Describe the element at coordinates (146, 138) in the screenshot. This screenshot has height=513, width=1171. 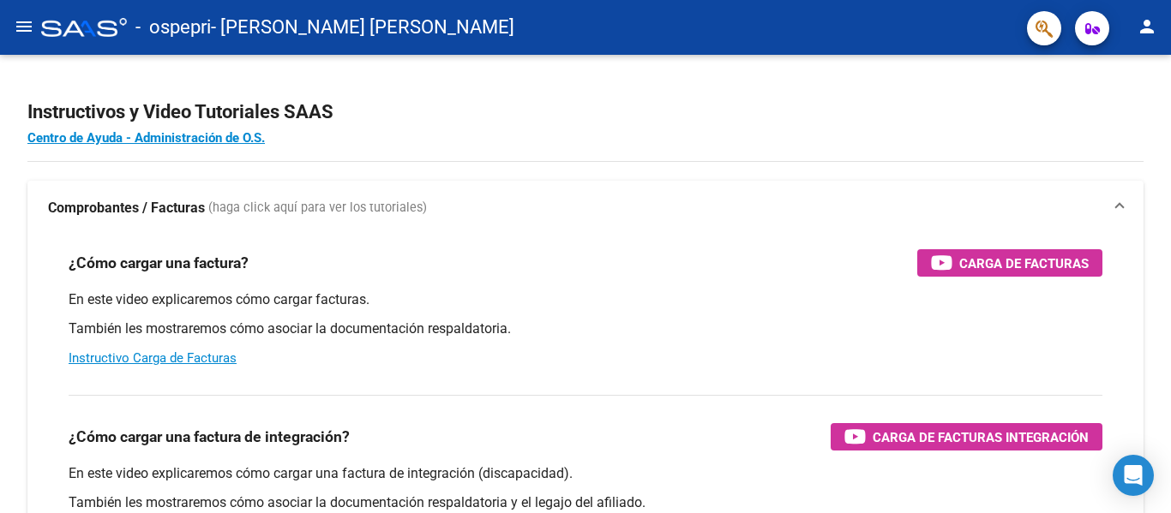
I see `a: Centro de Ayuda - Administración de O.S.` at that location.